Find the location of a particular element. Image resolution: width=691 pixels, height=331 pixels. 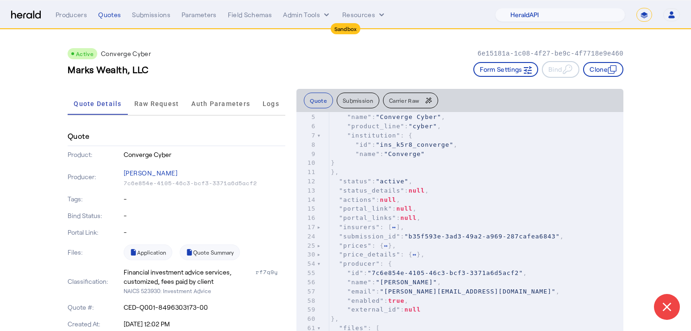

span: "7c6e854e-4105-46c3-bcf3-3371a6d5acf2" is located at coordinates (445, 273).